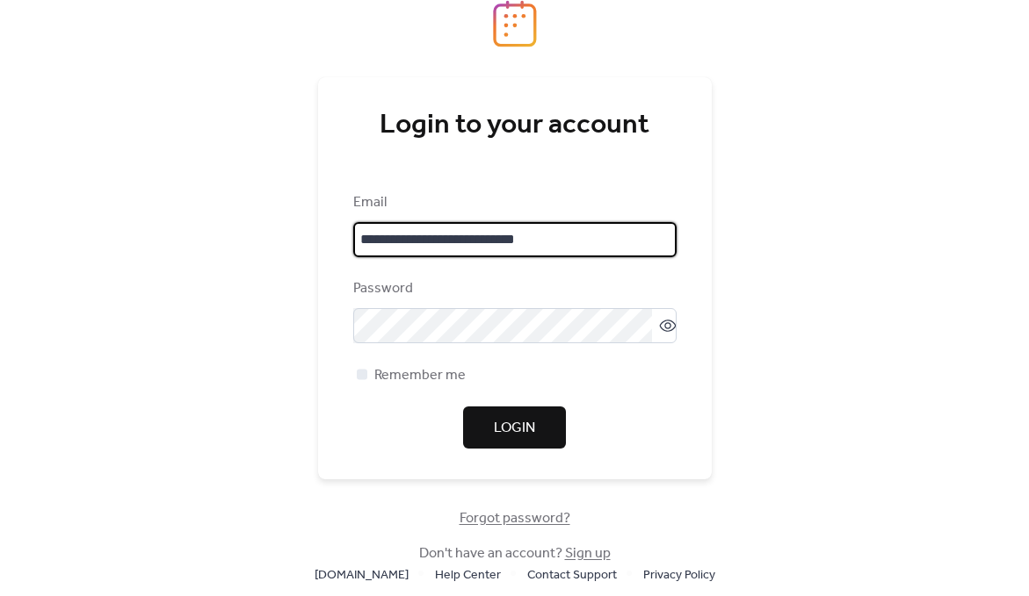 This screenshot has height=596, width=1029. What do you see at coordinates (513, 289) in the screenshot?
I see `div: Password` at bounding box center [513, 289].